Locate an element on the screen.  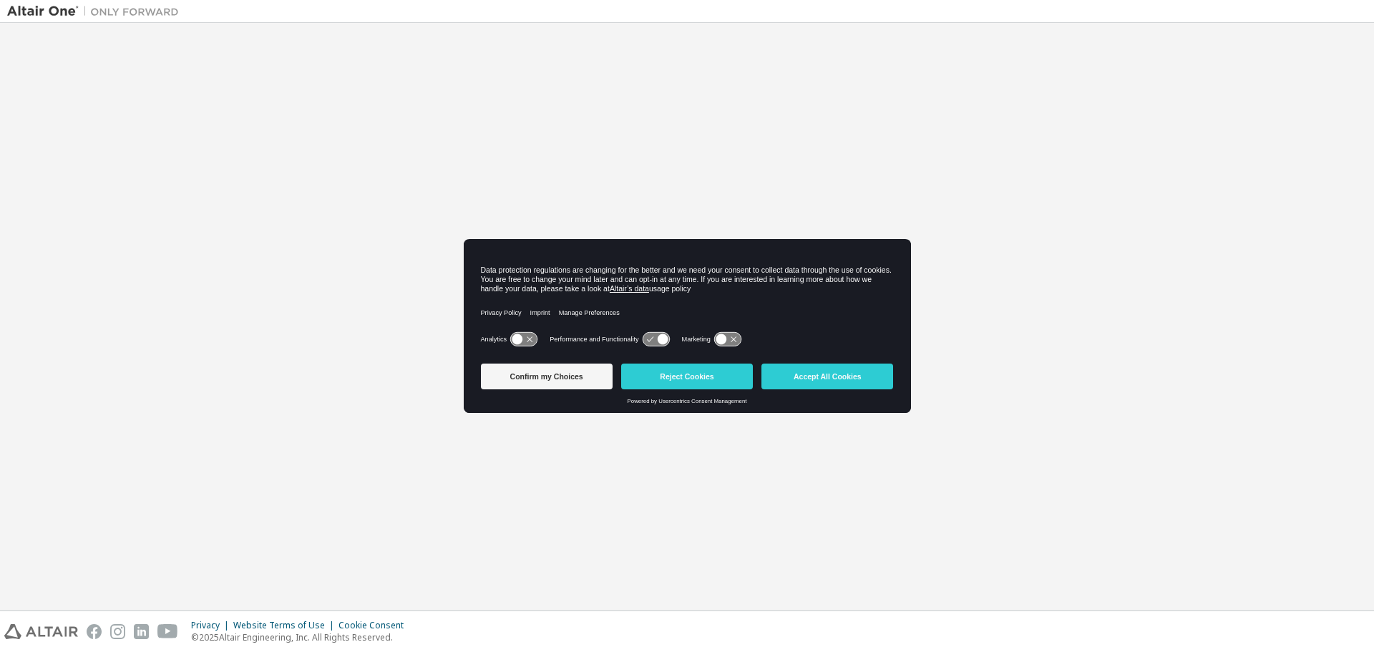
img: Altair One is located at coordinates (97, 11).